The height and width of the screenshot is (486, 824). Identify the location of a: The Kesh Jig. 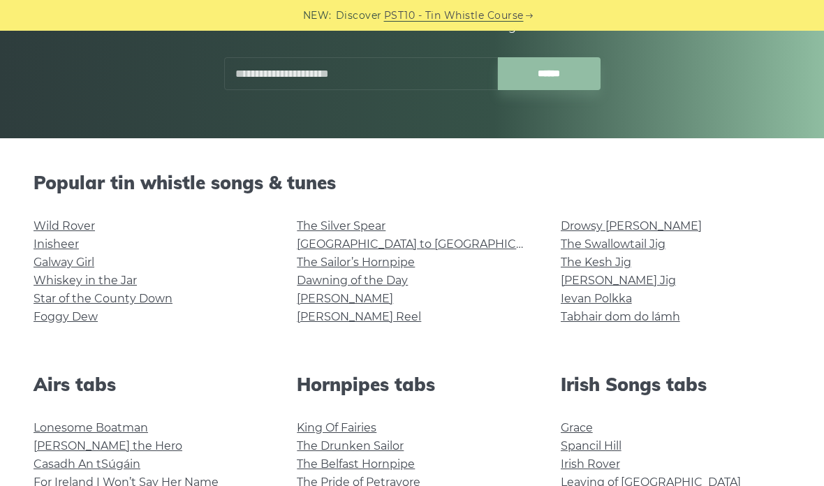
(596, 262).